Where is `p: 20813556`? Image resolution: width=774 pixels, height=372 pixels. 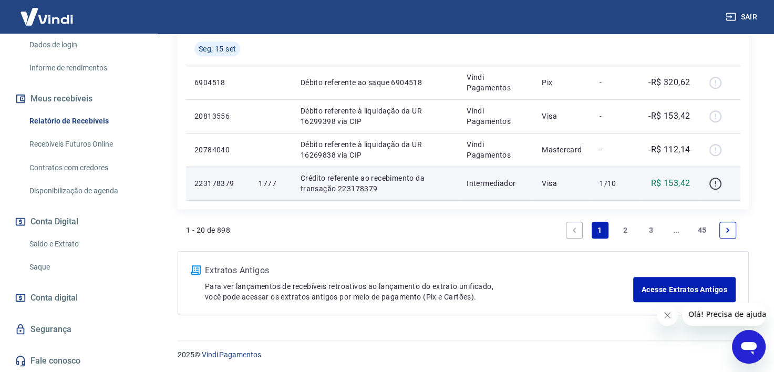
p: 20813556 is located at coordinates (218, 116).